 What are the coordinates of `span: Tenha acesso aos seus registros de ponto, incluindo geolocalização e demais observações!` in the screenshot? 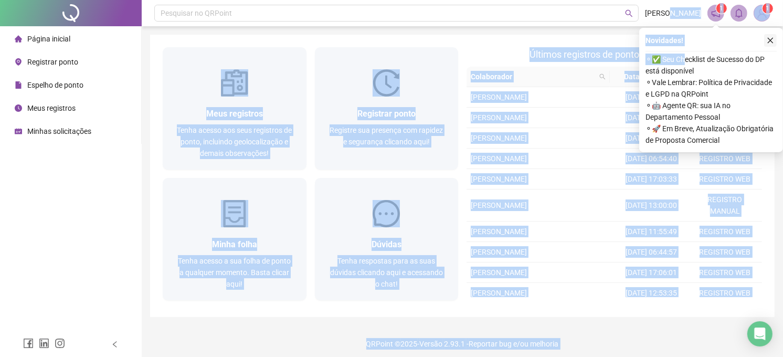 It's located at (234, 142).